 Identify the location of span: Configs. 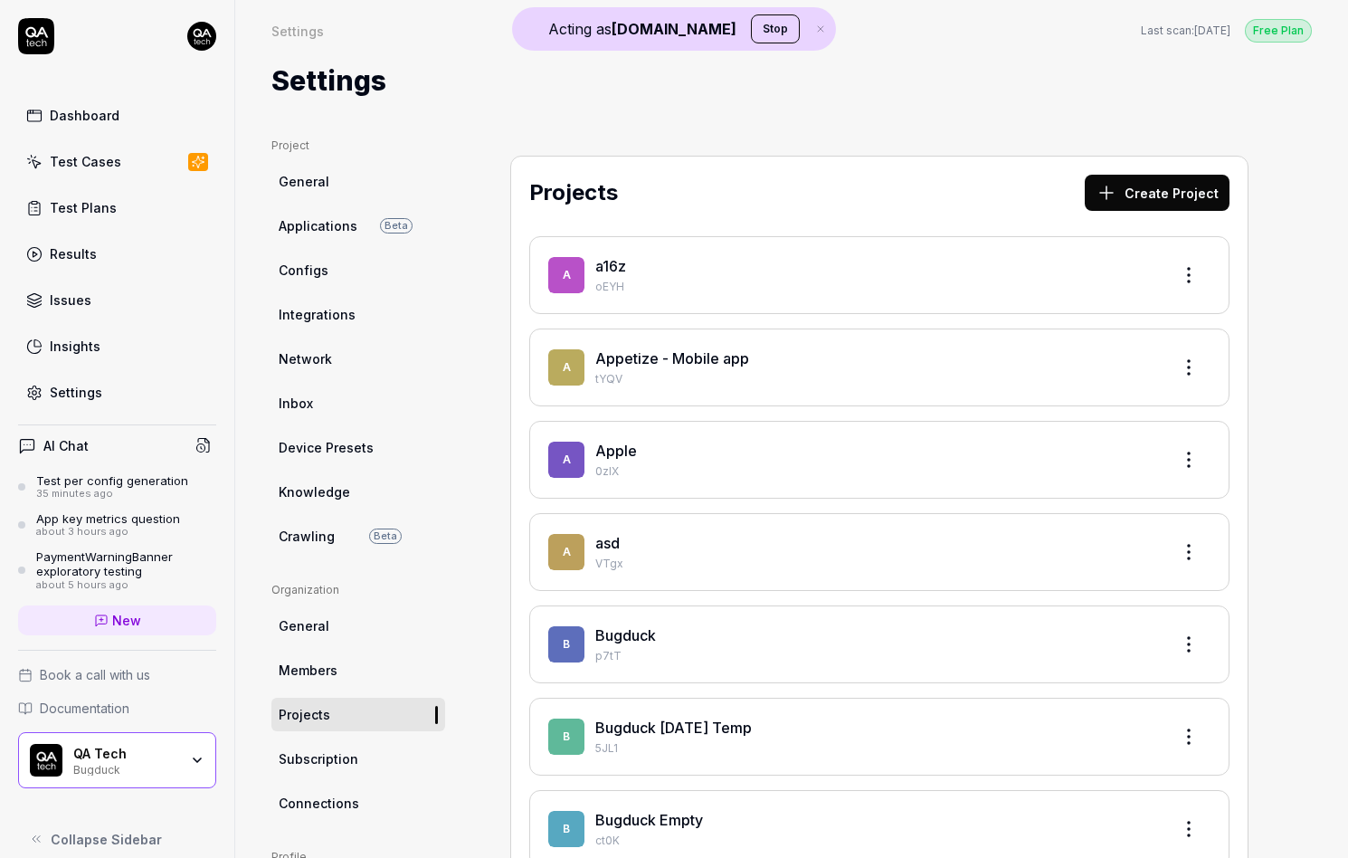
(303, 270).